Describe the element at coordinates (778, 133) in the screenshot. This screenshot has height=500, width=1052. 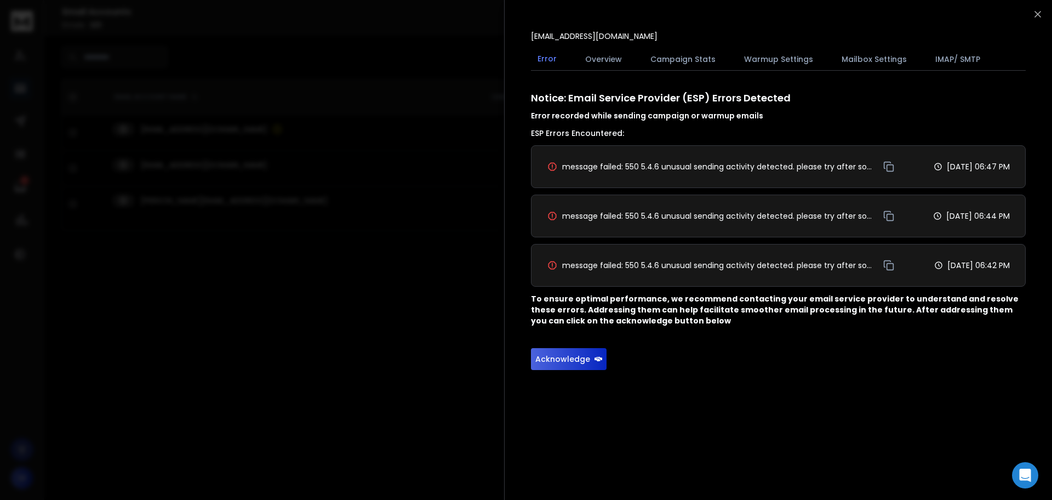
I see `h3: ESP Errors Encountered:` at that location.